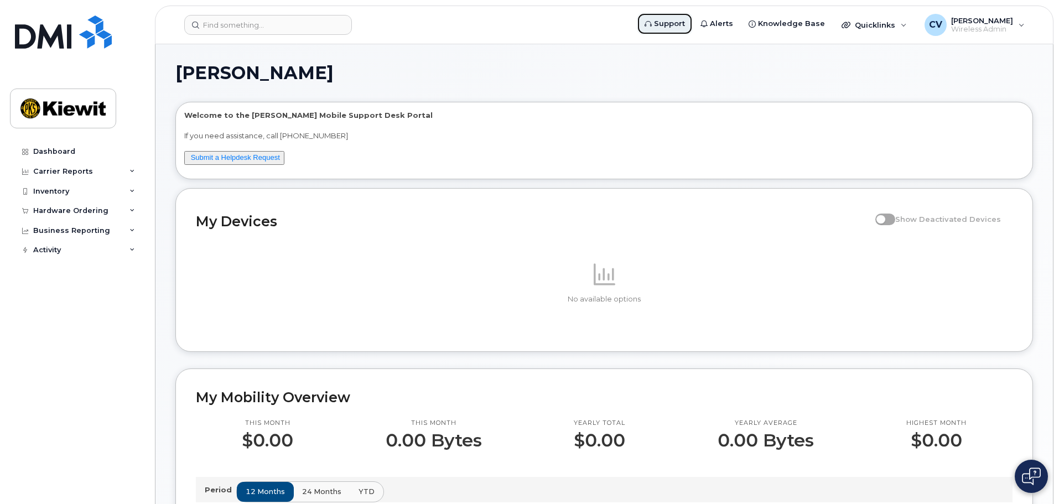 Image resolution: width=1059 pixels, height=504 pixels. What do you see at coordinates (1031, 476) in the screenshot?
I see `img: Open chat` at bounding box center [1031, 476].